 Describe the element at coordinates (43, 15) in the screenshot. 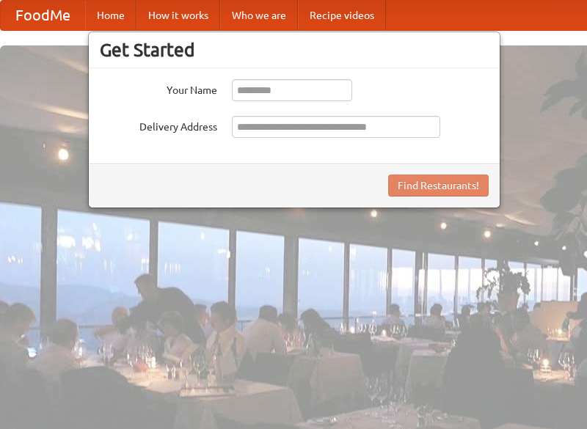

I see `a: FoodMe` at that location.